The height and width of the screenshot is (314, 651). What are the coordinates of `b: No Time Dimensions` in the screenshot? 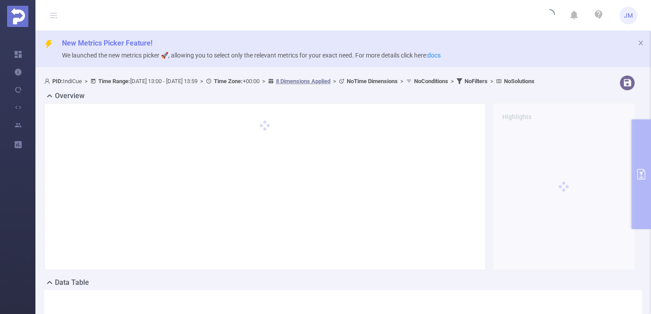 It's located at (372, 81).